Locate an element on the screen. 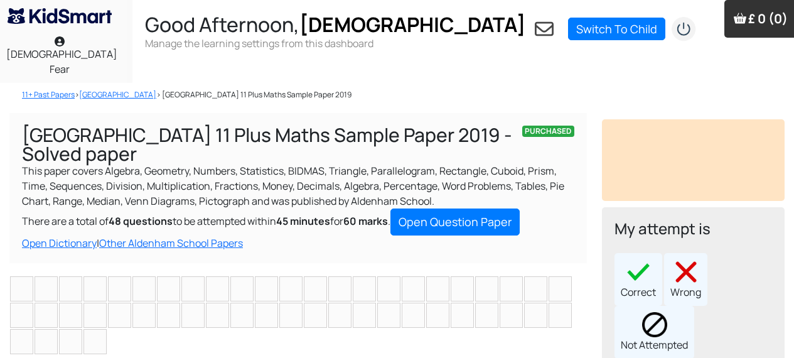 Image resolution: width=794 pixels, height=358 pixels. b: 48 questions is located at coordinates (141, 221).